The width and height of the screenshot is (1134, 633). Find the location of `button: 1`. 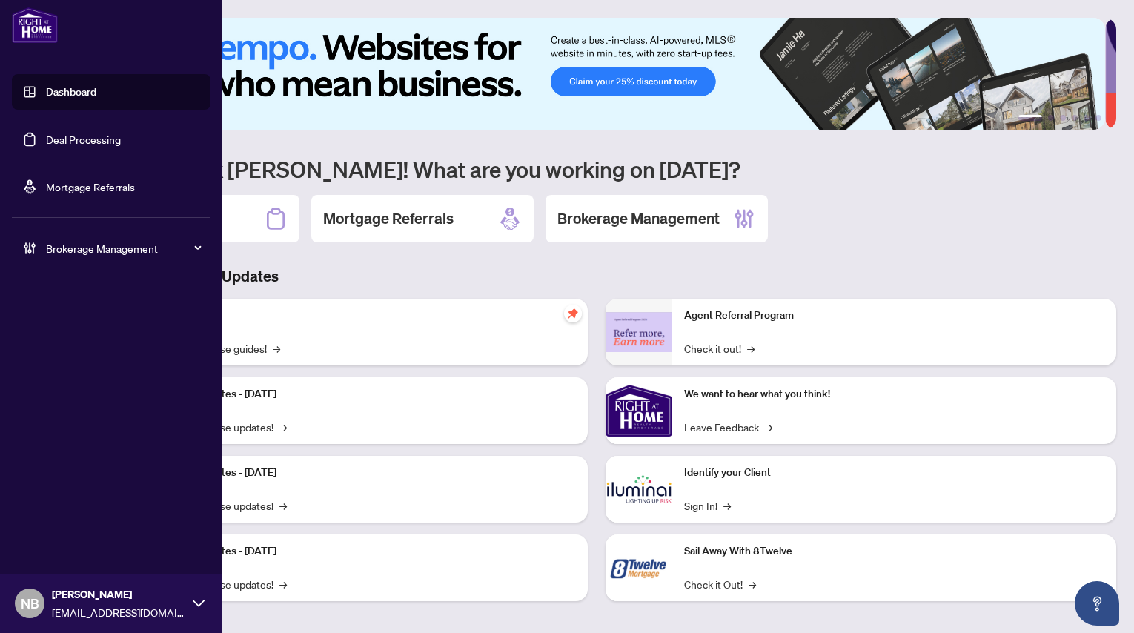

button: 1 is located at coordinates (1031, 118).